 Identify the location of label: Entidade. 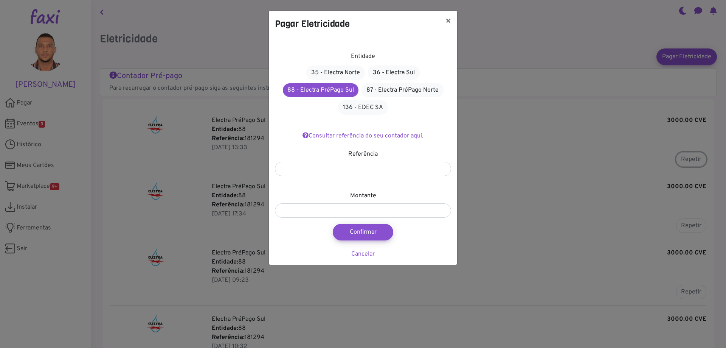
(363, 56).